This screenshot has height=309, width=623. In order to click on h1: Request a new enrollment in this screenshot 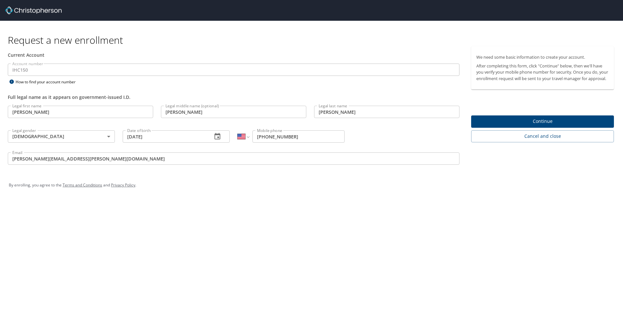, I will do `click(314, 40)`.